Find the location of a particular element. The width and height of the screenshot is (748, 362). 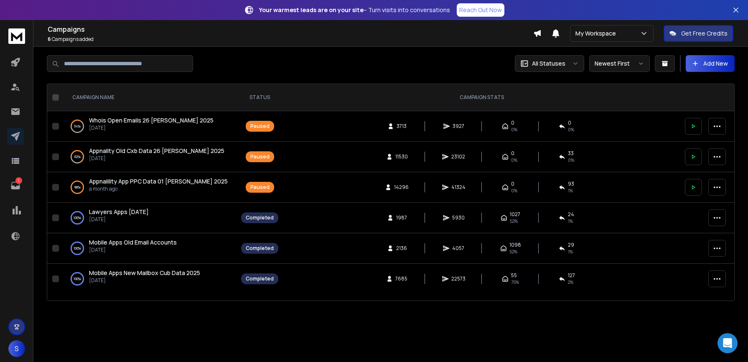

span: 127 is located at coordinates (572, 276).